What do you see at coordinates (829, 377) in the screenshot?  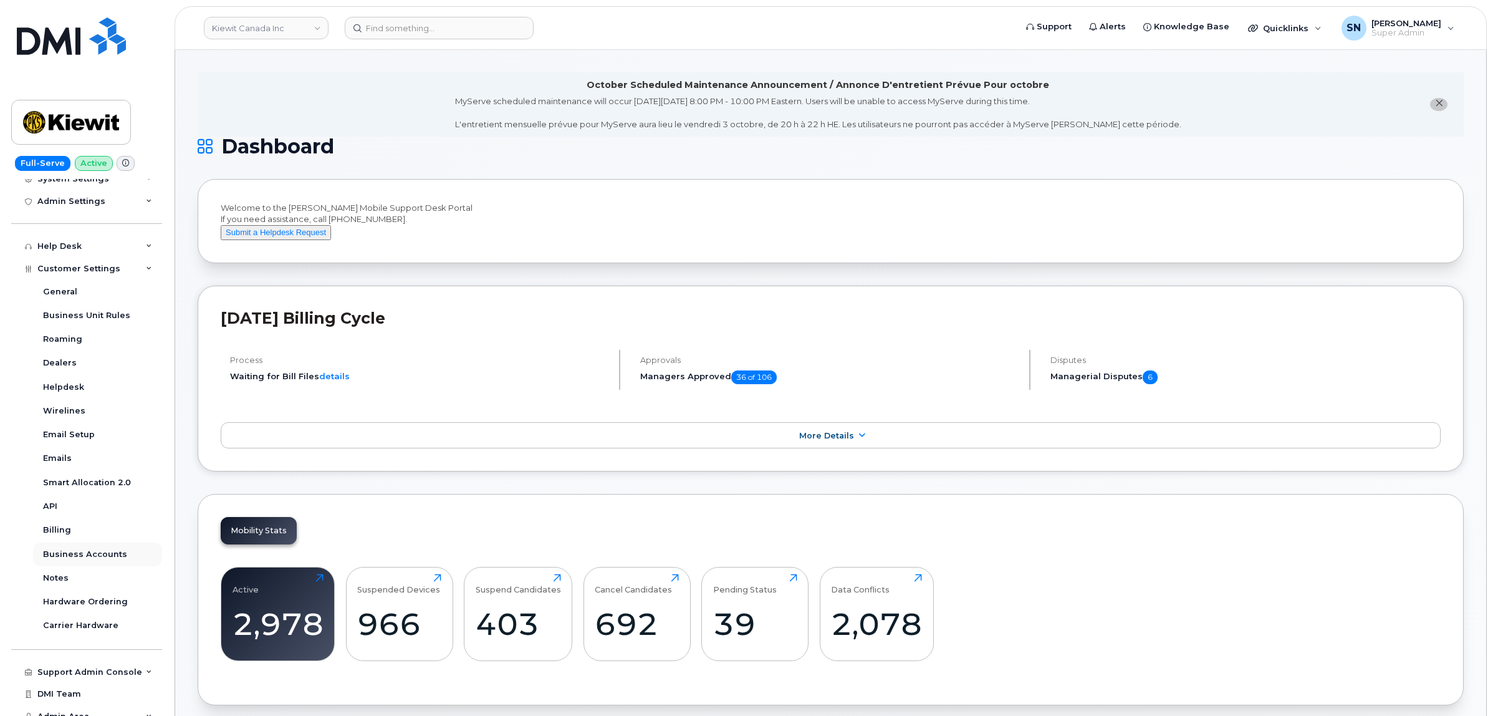 I see `h5: Managers Approved` at bounding box center [829, 377].